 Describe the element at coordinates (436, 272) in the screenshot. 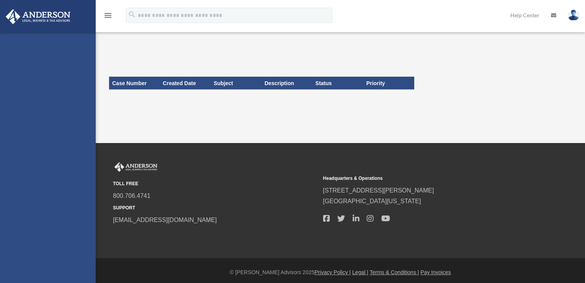

I see `a: Pay Invoices` at that location.